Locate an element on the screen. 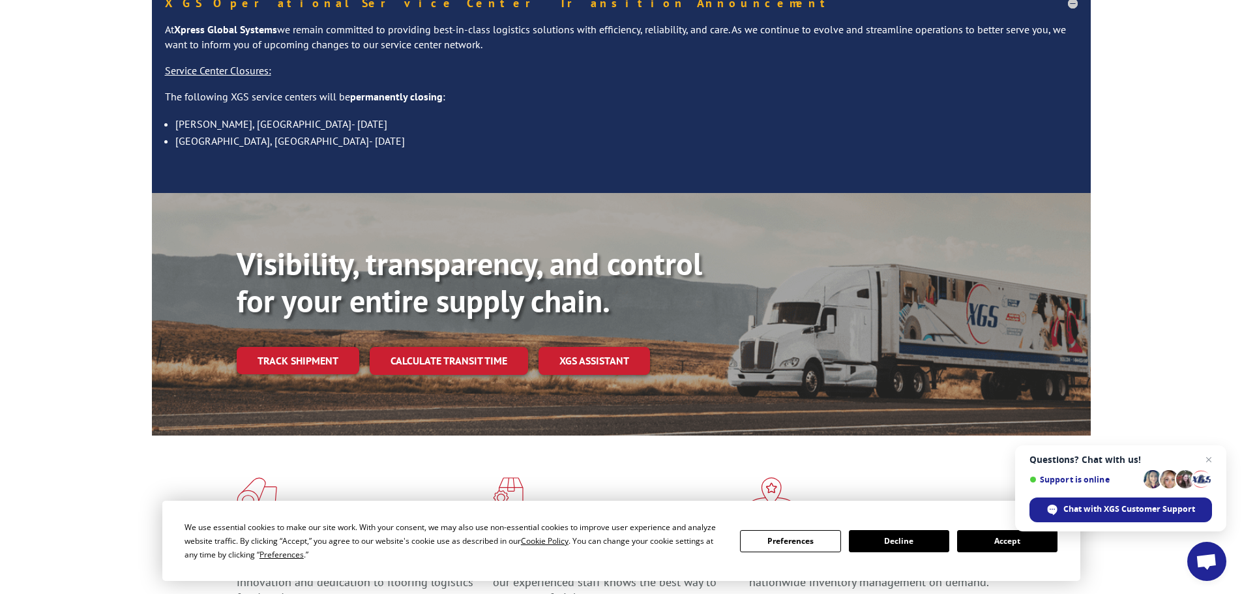 The image size is (1242, 594). strong: permanently closing is located at coordinates (396, 96).